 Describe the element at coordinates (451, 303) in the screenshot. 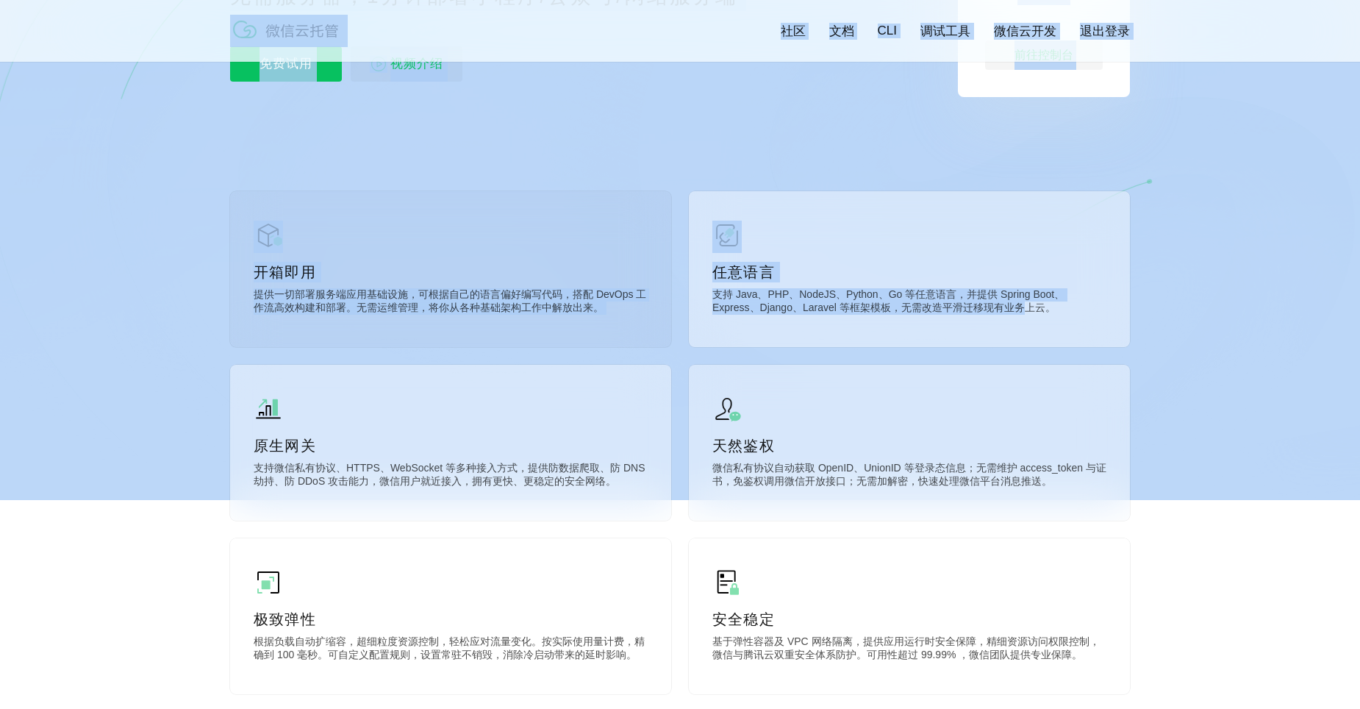

I see `p: 提供一切部署服务端应用基础设施，可根据自己的语言偏好编写代码，搭配 DevOps 工作流高效构建和部署。无需运维管理，将你从各种基础架构工作中解放出来。` at that location.